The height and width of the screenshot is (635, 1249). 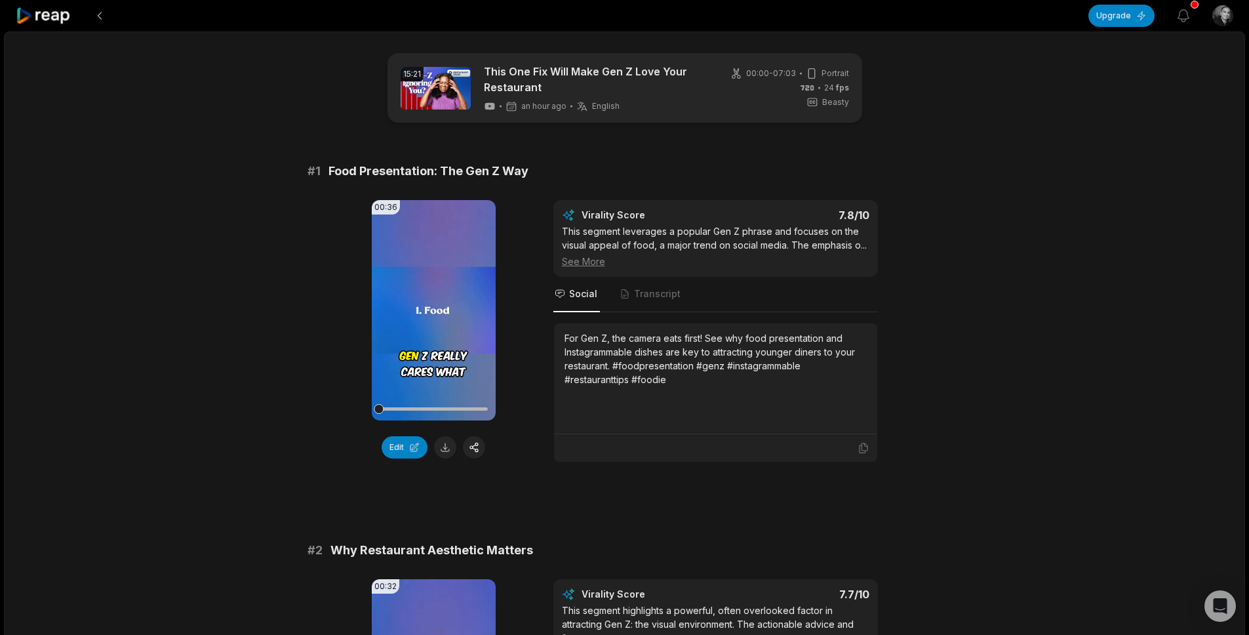 I want to click on a: This One Fix Will Make Gen Z Love Your Restaurant, so click(x=597, y=79).